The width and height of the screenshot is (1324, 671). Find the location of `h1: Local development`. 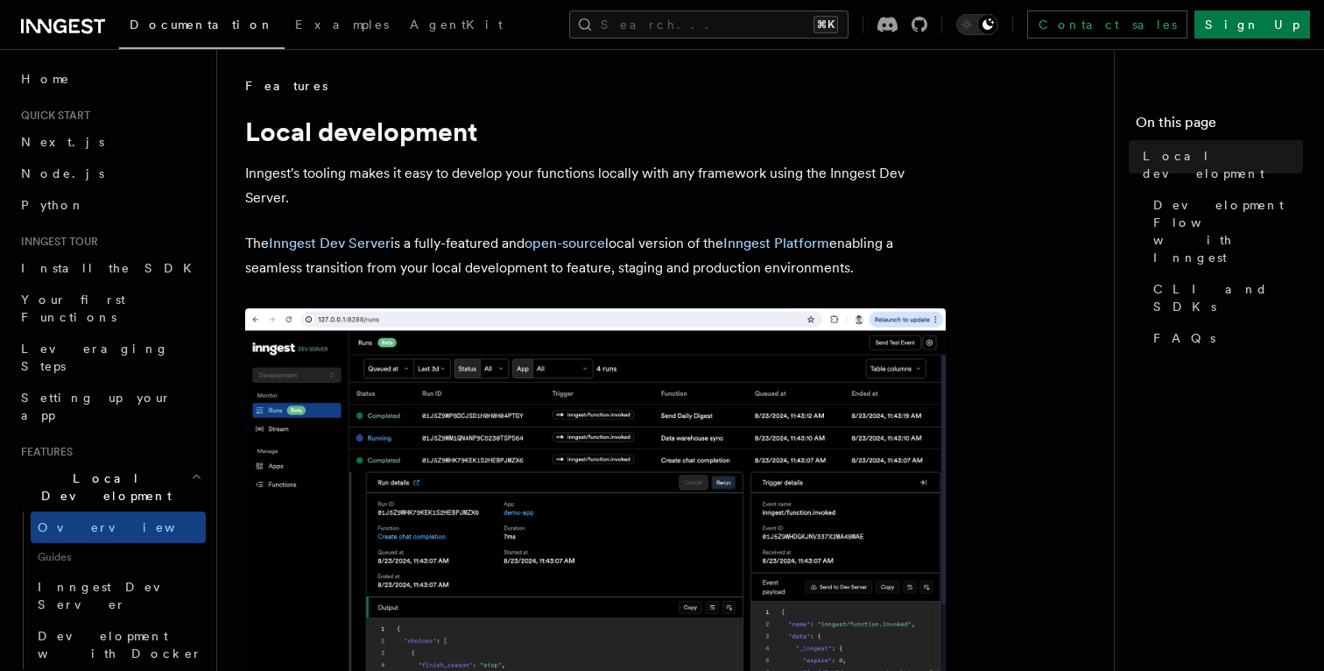

h1: Local development is located at coordinates (596, 131).